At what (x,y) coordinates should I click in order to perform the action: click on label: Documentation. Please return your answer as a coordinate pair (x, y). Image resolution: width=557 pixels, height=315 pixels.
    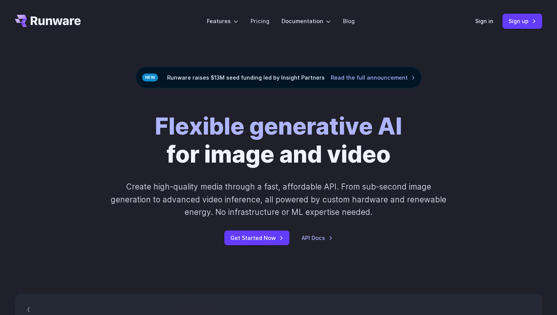
    Looking at the image, I should click on (306, 21).